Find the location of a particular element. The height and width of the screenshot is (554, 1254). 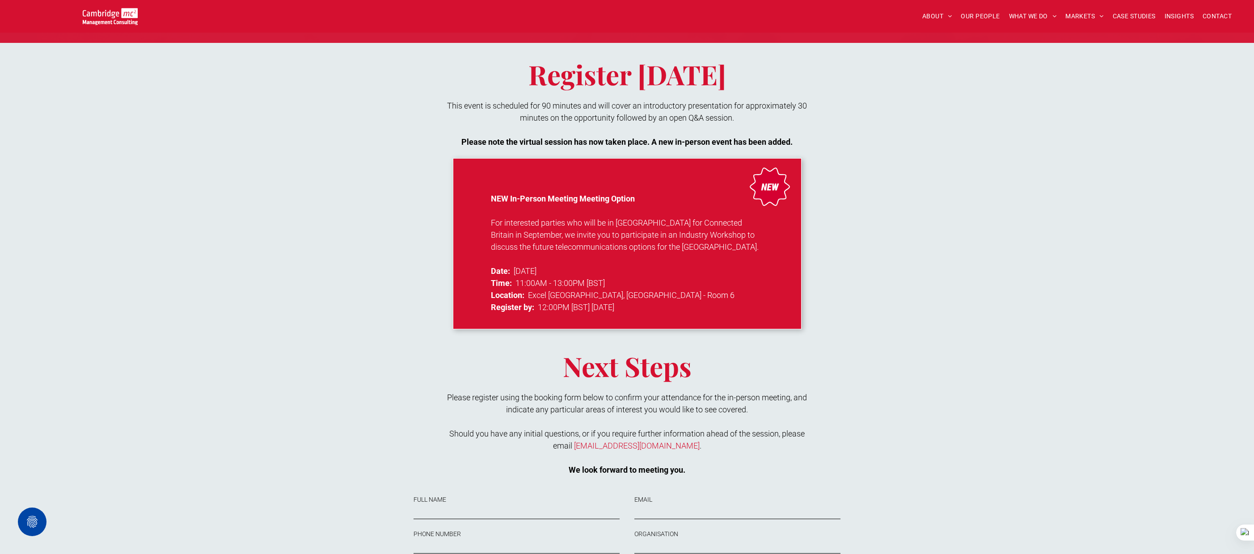

strong: Date: is located at coordinates (500, 271).